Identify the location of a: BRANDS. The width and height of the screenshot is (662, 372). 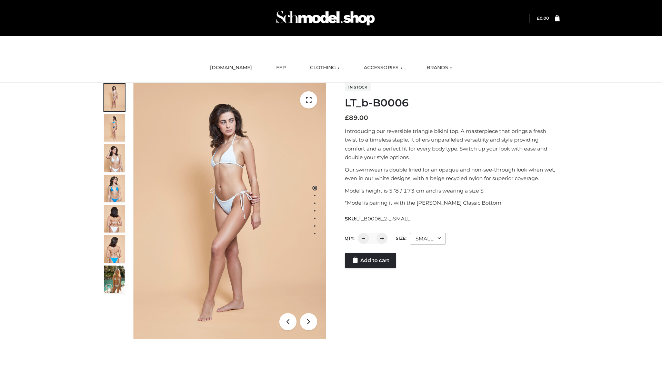
(439, 68).